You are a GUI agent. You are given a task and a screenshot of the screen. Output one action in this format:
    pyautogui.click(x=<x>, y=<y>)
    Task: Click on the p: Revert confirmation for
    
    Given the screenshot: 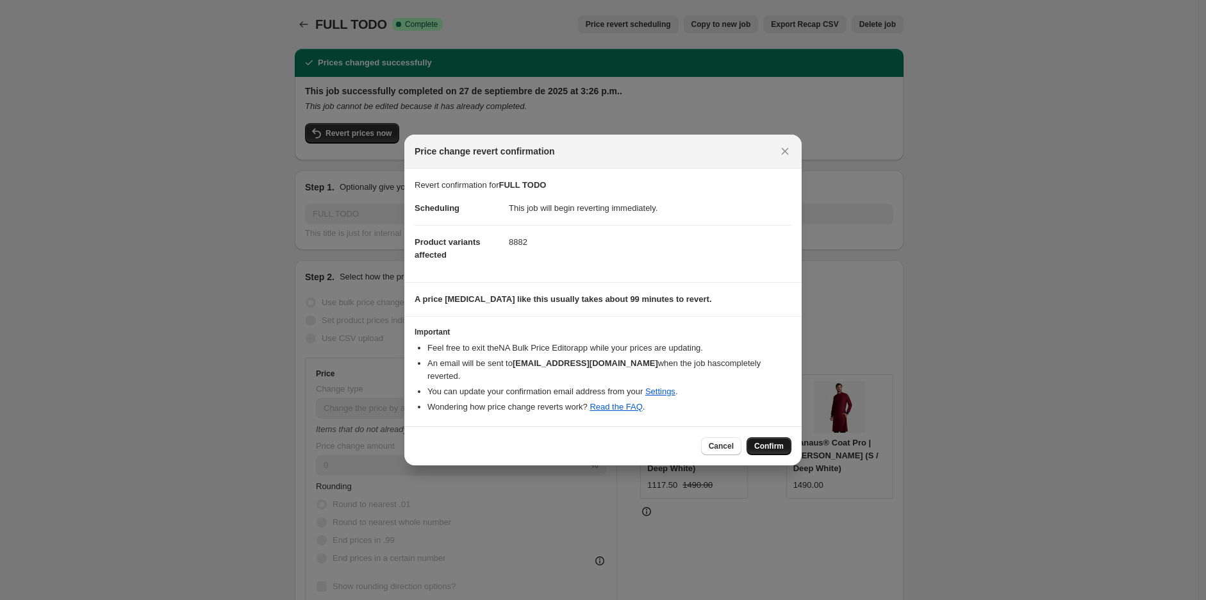 What is the action you would take?
    pyautogui.click(x=603, y=185)
    